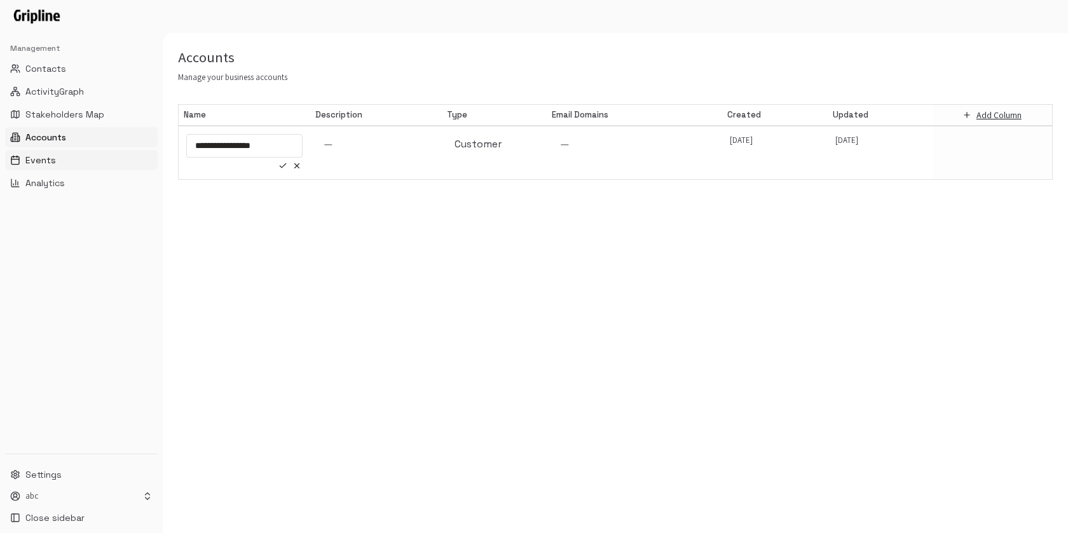 The height and width of the screenshot is (533, 1068). What do you see at coordinates (81, 137) in the screenshot?
I see `button: Accounts` at bounding box center [81, 137].